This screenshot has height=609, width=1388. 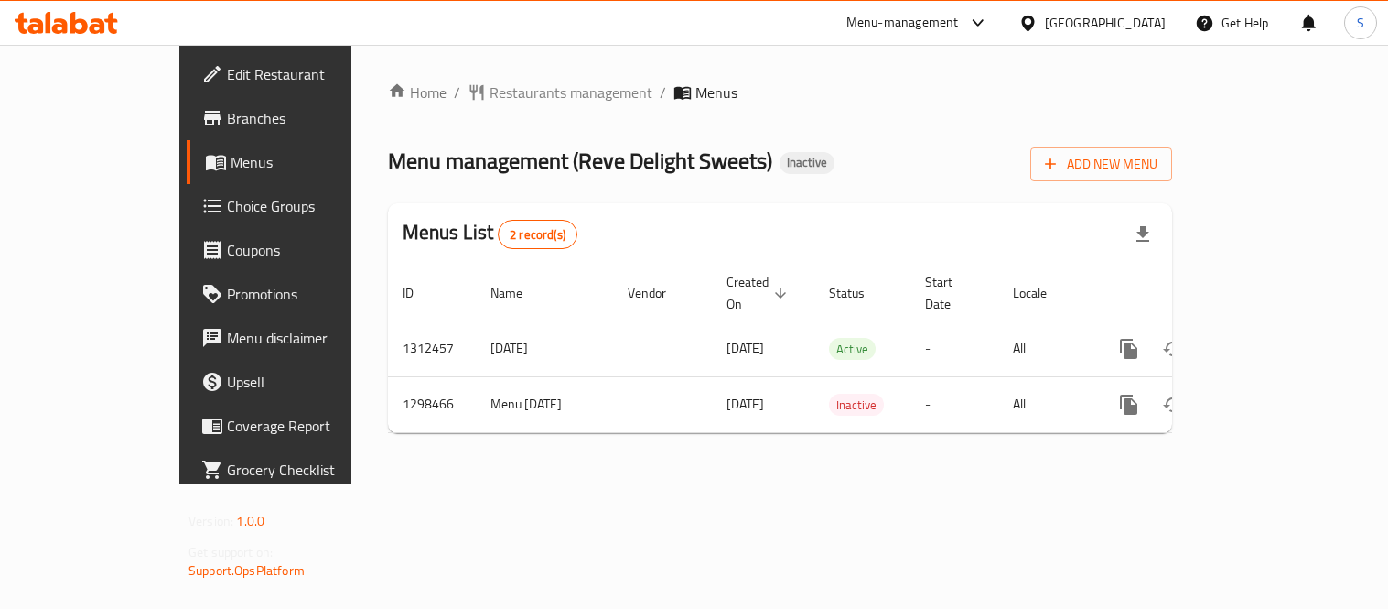 I want to click on span: Menu disclaimer, so click(x=311, y=338).